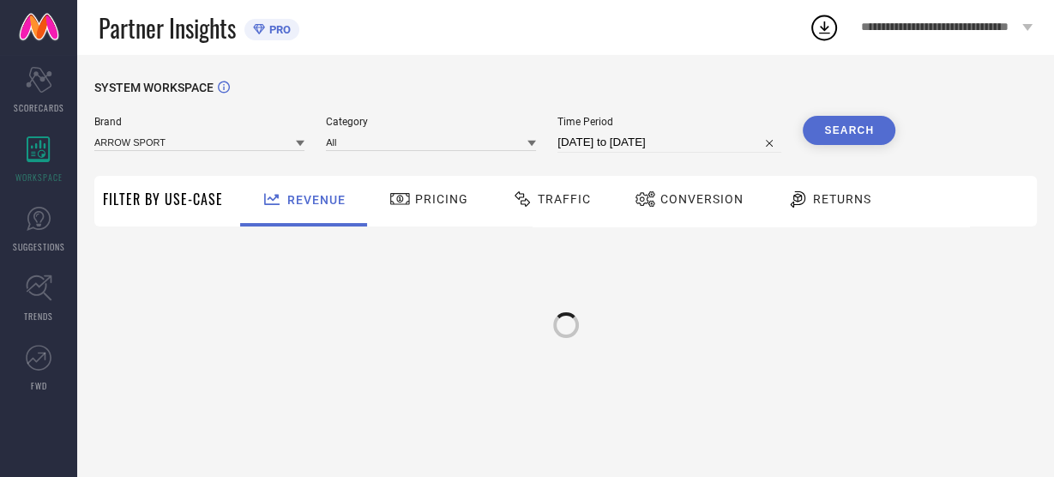 The width and height of the screenshot is (1054, 477). I want to click on span: Filter By Use-Case, so click(163, 199).